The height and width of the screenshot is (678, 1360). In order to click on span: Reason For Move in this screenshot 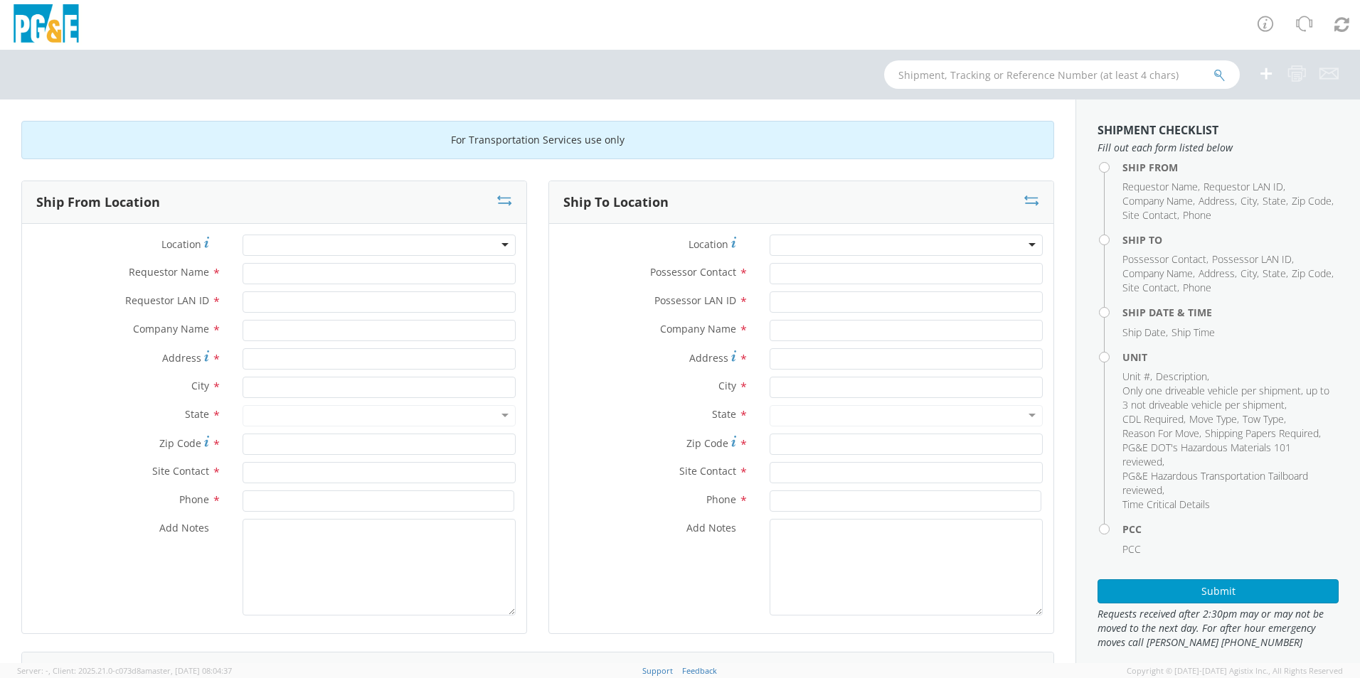, I will do `click(1160, 433)`.